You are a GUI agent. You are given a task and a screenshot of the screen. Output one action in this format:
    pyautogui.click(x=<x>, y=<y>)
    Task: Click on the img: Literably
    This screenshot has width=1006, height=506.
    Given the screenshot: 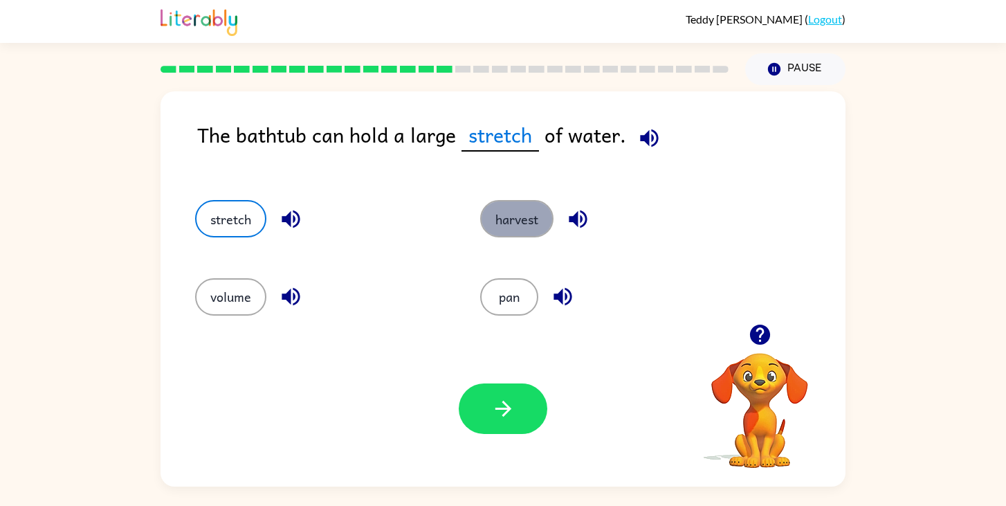 What is the action you would take?
    pyautogui.click(x=198, y=21)
    